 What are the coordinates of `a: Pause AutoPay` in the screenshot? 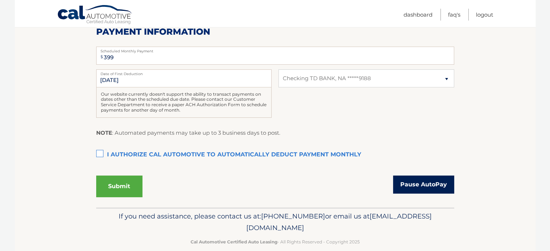 It's located at (424, 185).